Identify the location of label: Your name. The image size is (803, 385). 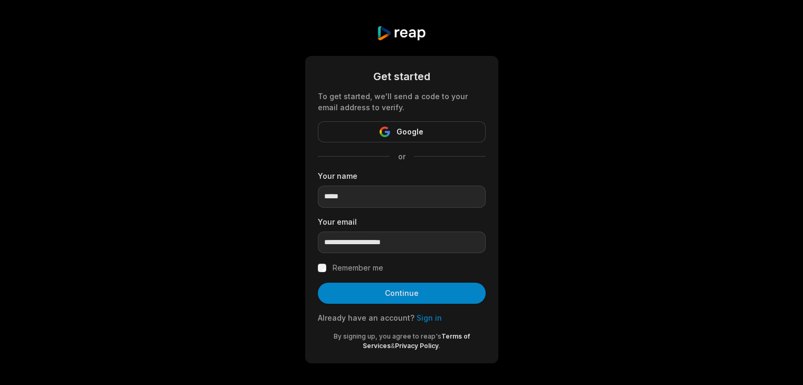
(402, 176).